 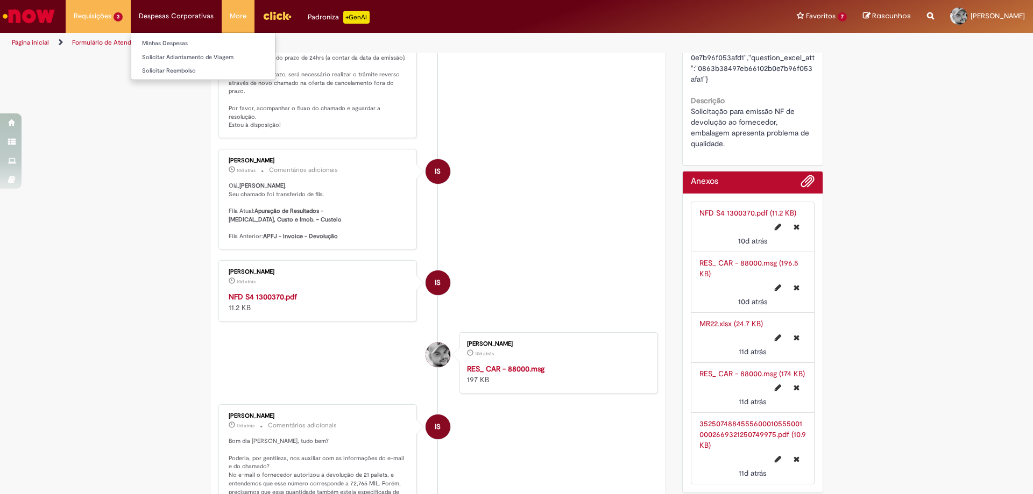 I want to click on time: 19/08/2025 11:05:12, so click(x=752, y=473).